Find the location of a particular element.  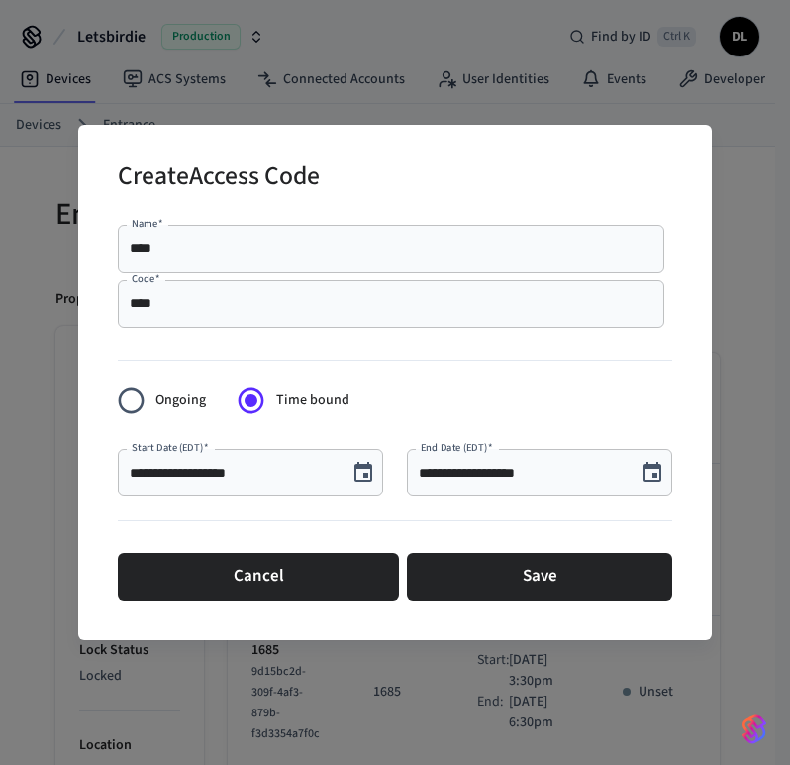

label: Code is located at coordinates (146, 278).